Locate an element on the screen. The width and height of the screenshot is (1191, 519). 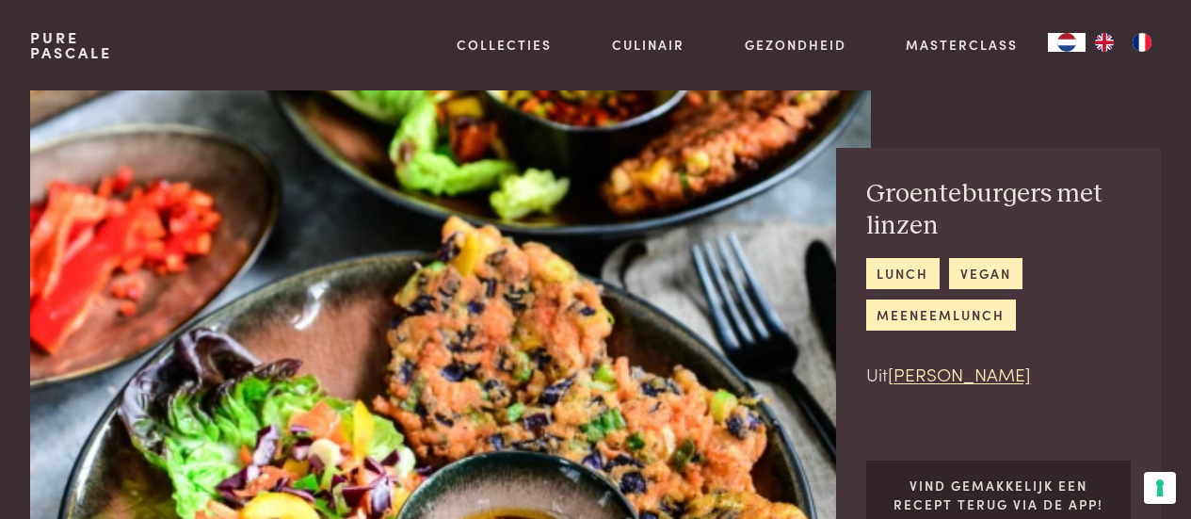
a: Culinair is located at coordinates (648, 44).